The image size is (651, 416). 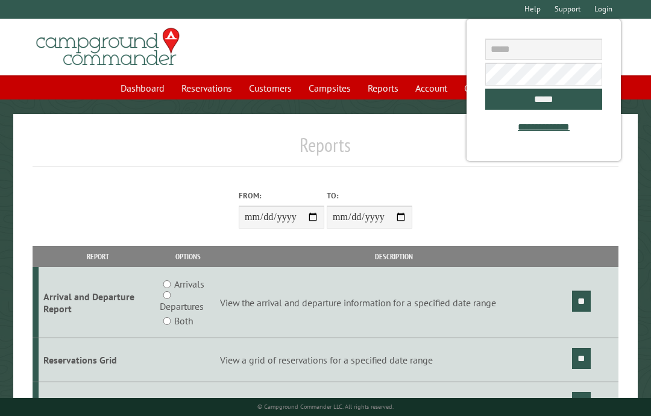 What do you see at coordinates (98, 360) in the screenshot?
I see `td: Reservations Grid` at bounding box center [98, 360].